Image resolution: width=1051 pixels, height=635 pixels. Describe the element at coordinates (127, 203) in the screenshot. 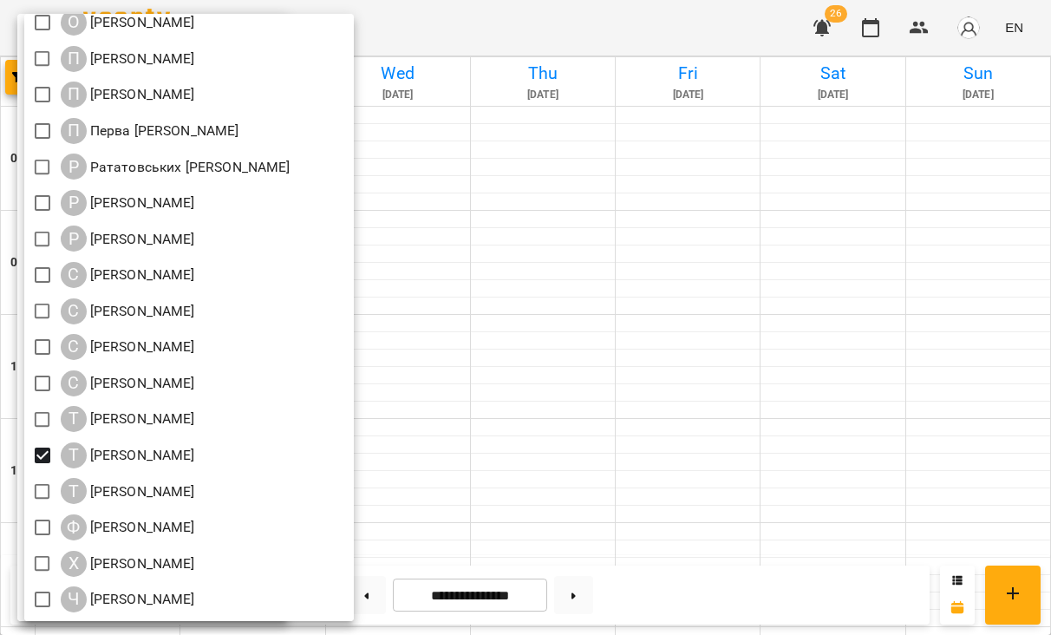

I see `div: Рацин Ірина Володимирівна` at that location.